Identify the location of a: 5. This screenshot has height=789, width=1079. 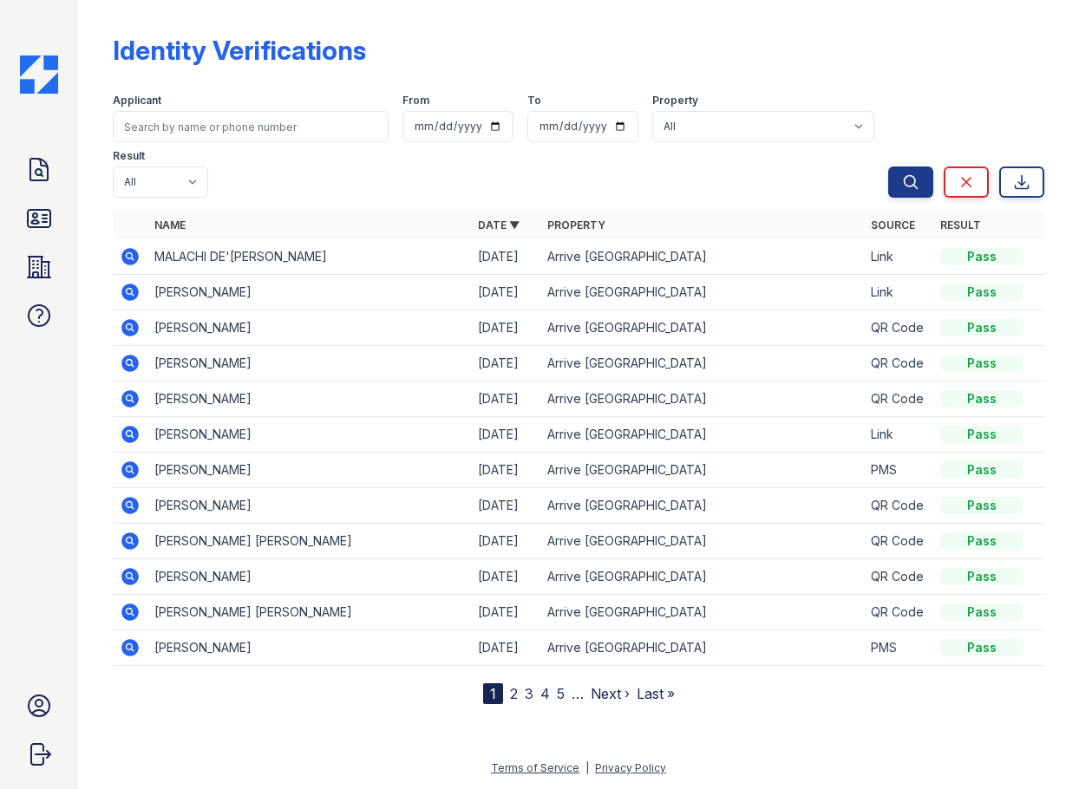
(560, 694).